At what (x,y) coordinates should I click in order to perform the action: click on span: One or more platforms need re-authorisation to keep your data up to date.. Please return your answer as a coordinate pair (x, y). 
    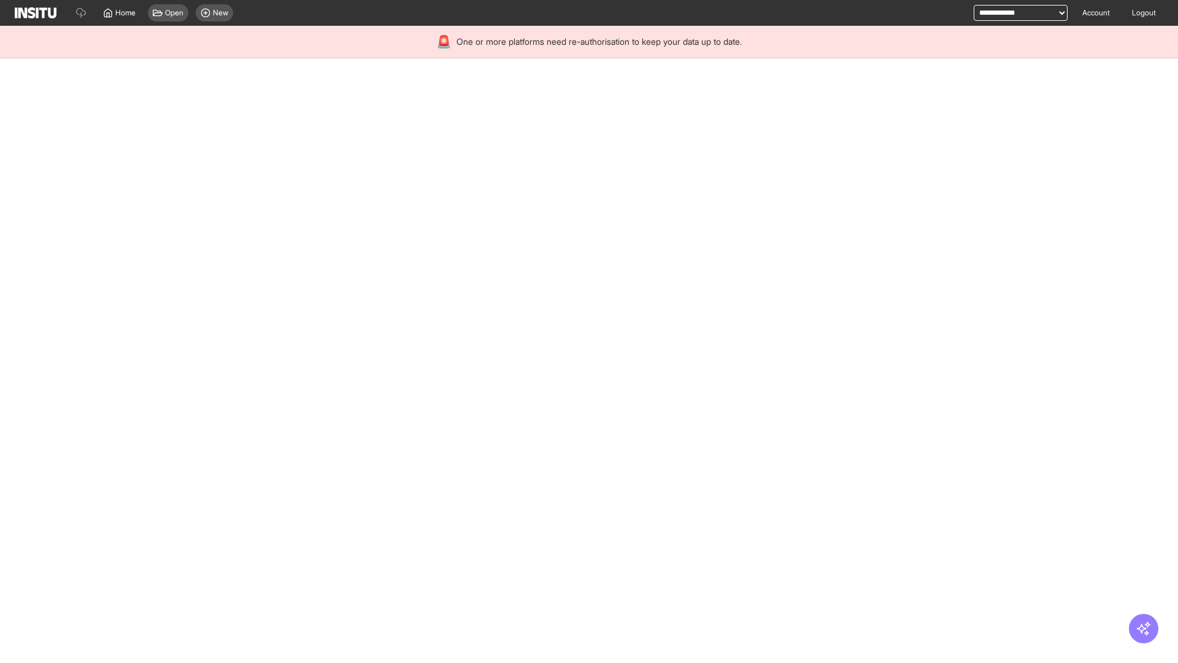
    Looking at the image, I should click on (599, 42).